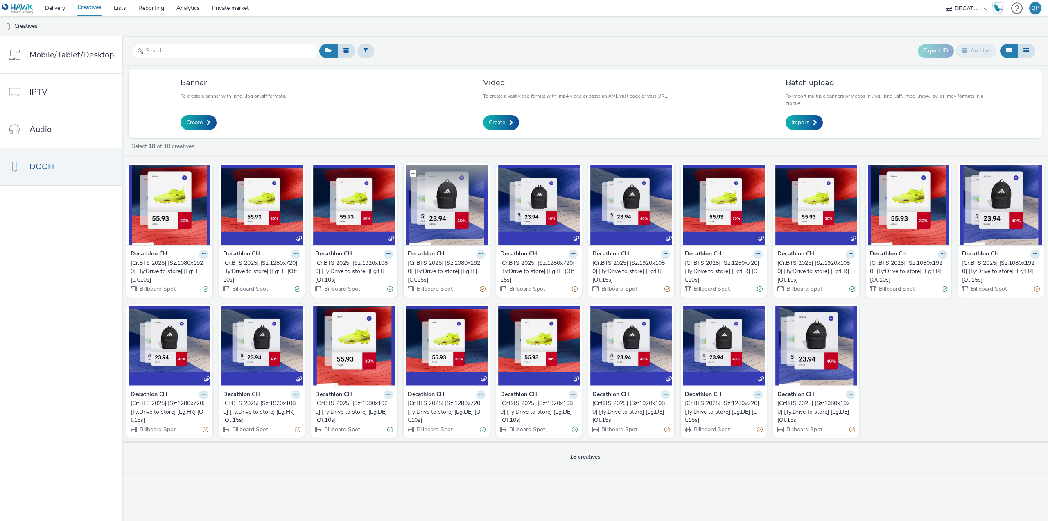 The height and width of the screenshot is (521, 1048). What do you see at coordinates (1036, 8) in the screenshot?
I see `div: QP` at bounding box center [1036, 8].